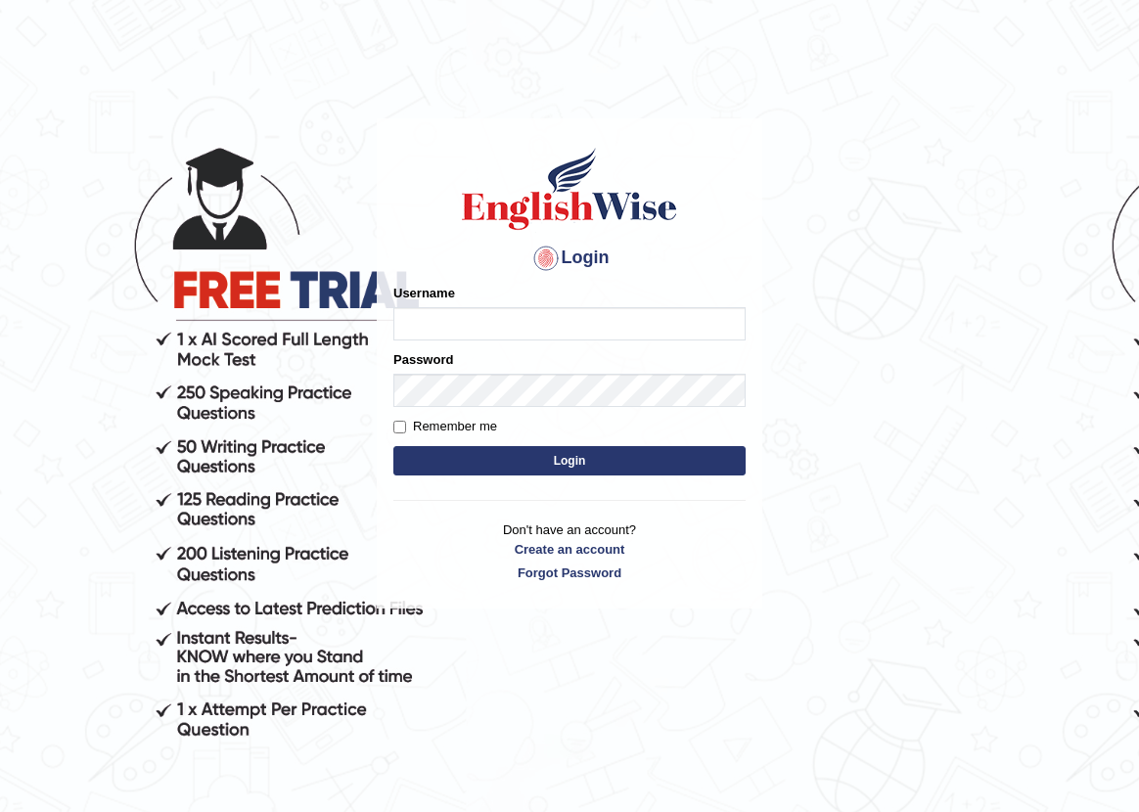  What do you see at coordinates (569, 189) in the screenshot?
I see `img: Logo of English Wise sign in for intelligent practice with AI` at bounding box center [569, 189].